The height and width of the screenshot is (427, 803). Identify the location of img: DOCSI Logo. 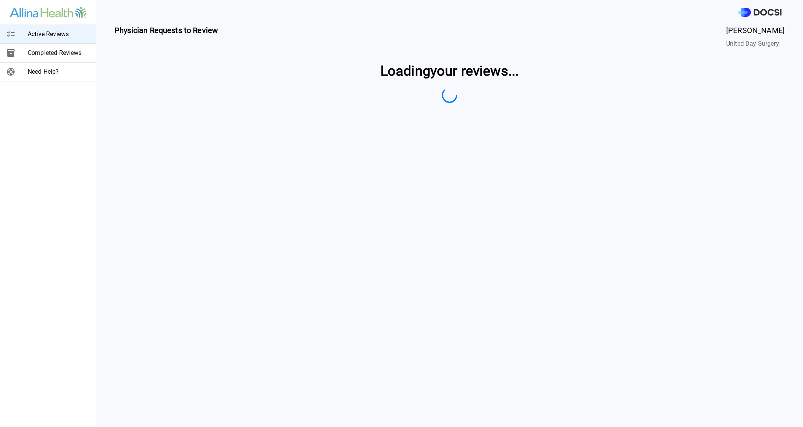
(760, 12).